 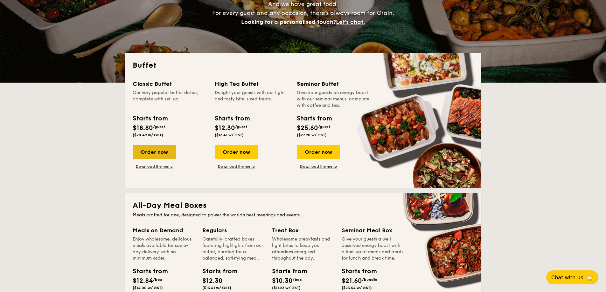 I want to click on div: Give your guests a well-deserved energy boost with a line-up of meals and treats for lunch and br..., so click(x=373, y=249).